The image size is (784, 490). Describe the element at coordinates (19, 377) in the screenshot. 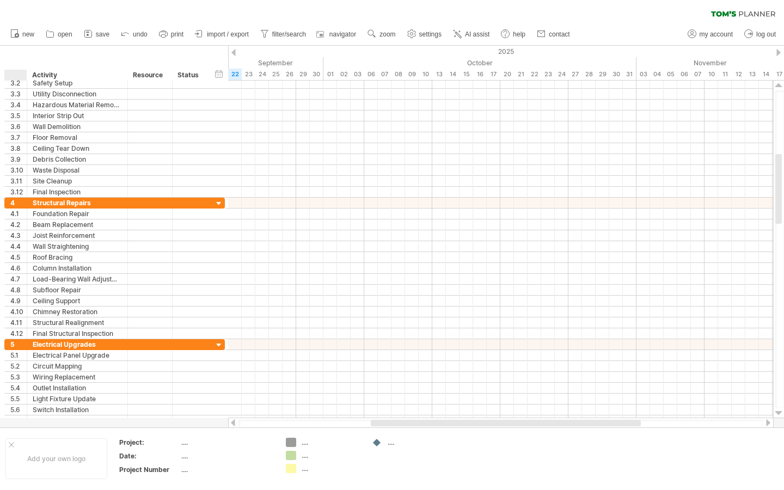

I see `div: 5.3` at that location.